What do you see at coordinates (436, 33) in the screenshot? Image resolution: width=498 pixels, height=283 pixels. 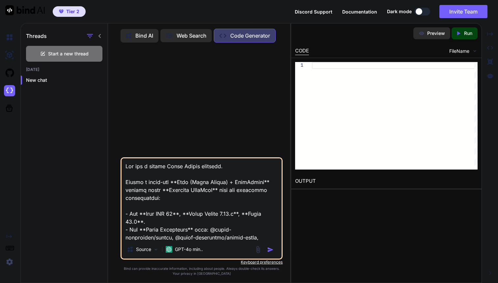 I see `p: Preview` at bounding box center [436, 33].